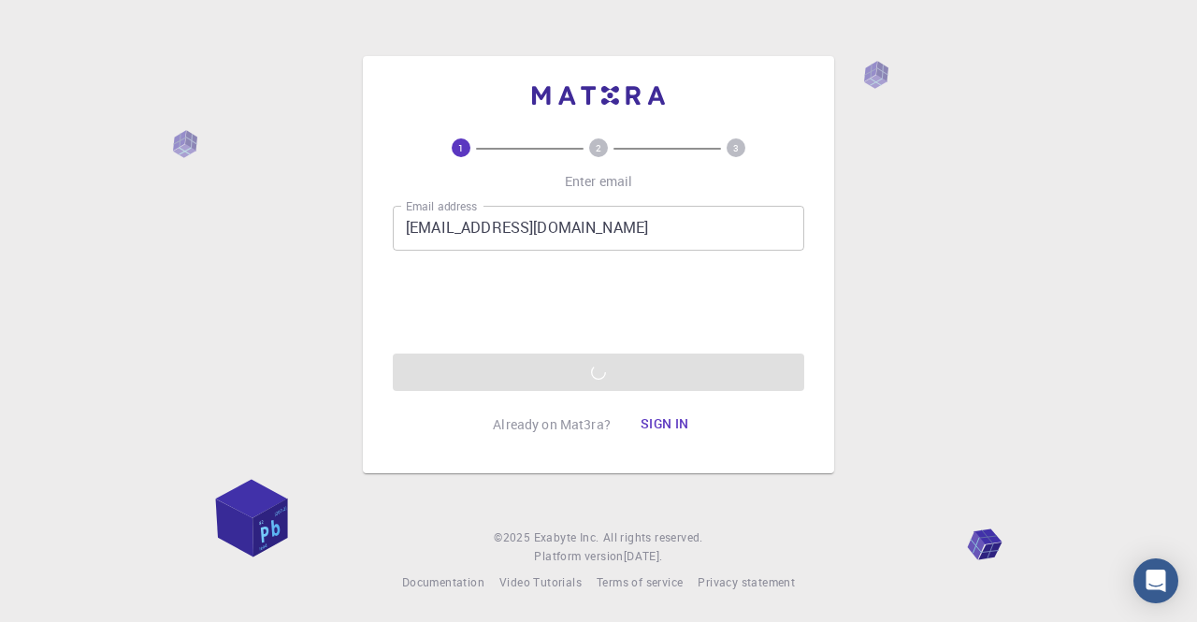  I want to click on text: 1, so click(461, 148).